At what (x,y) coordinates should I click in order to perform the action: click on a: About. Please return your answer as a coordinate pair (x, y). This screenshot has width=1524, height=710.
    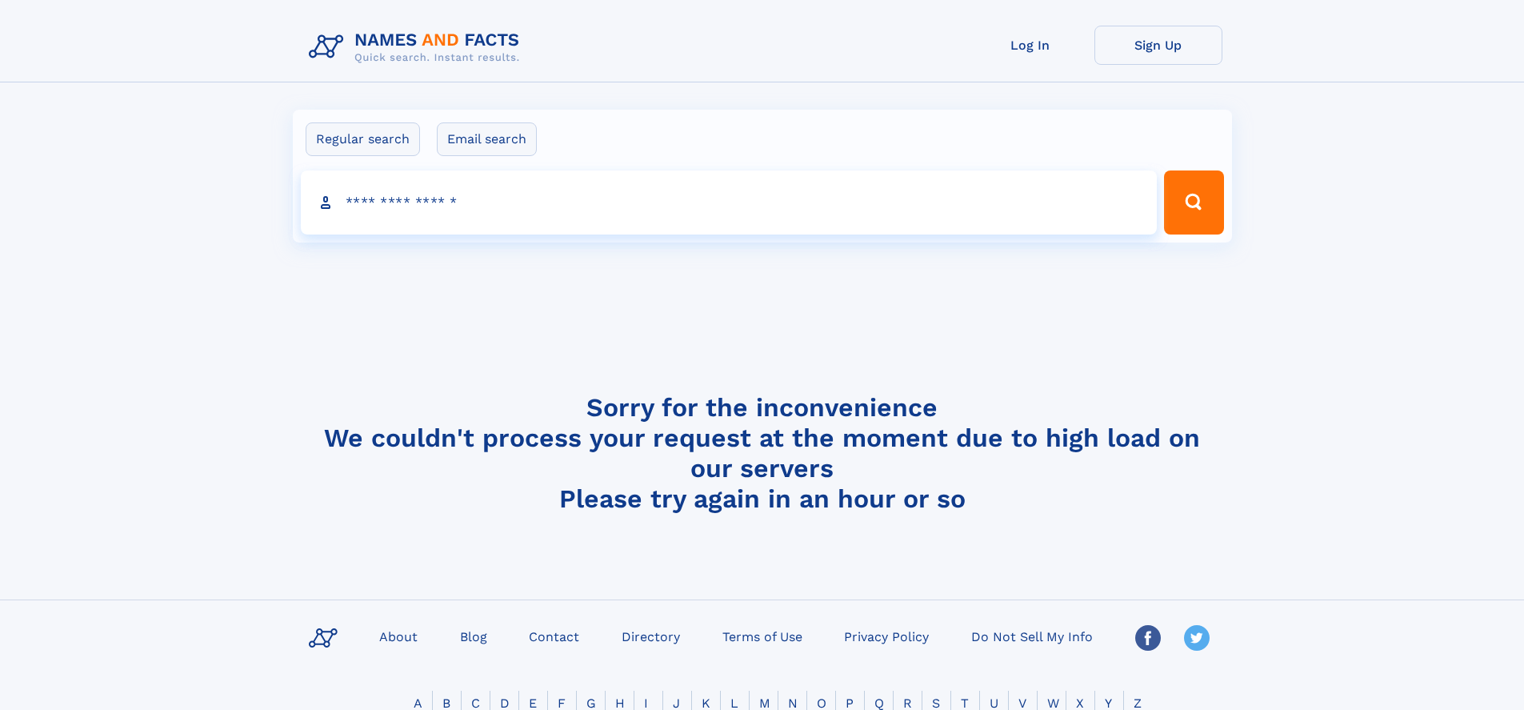
    Looking at the image, I should click on (398, 635).